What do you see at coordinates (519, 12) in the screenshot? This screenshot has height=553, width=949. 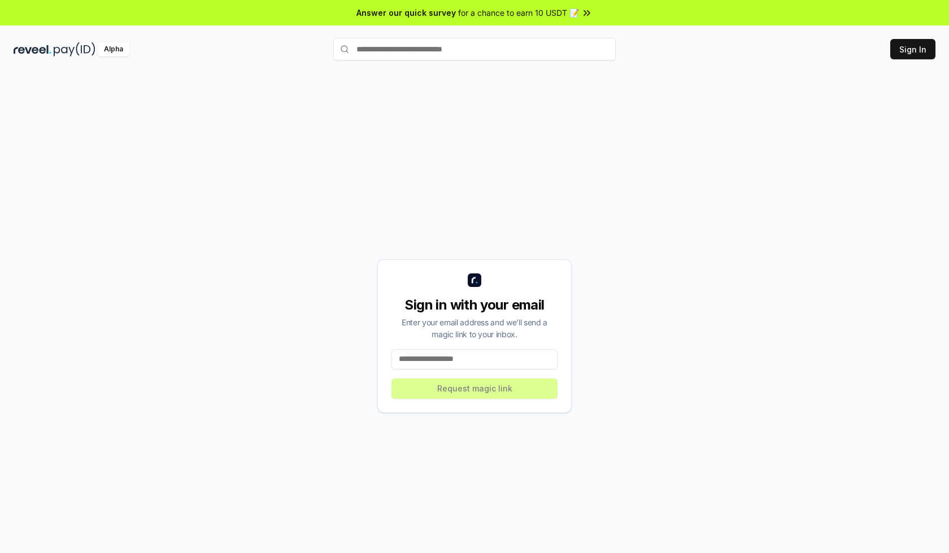 I see `span: for a chance to earn 10 USDT 📝` at bounding box center [519, 12].